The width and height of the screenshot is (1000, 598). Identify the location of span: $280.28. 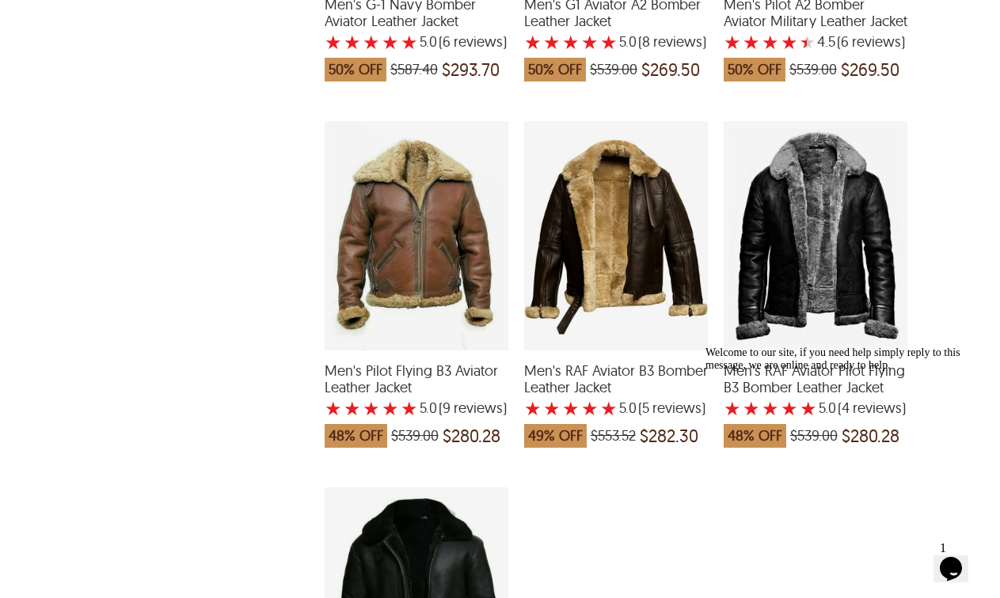
(471, 436).